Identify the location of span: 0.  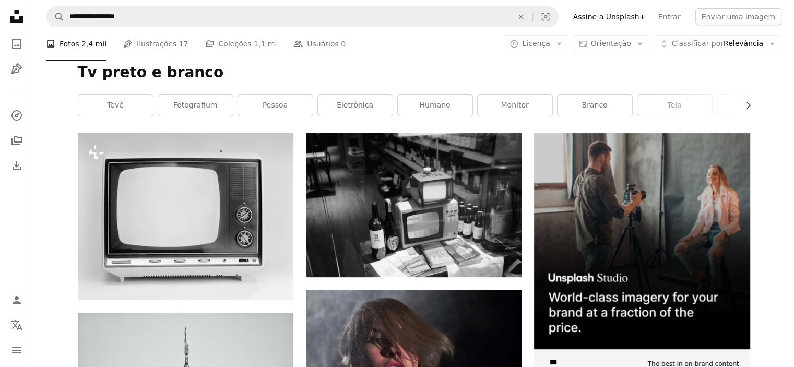
(343, 44).